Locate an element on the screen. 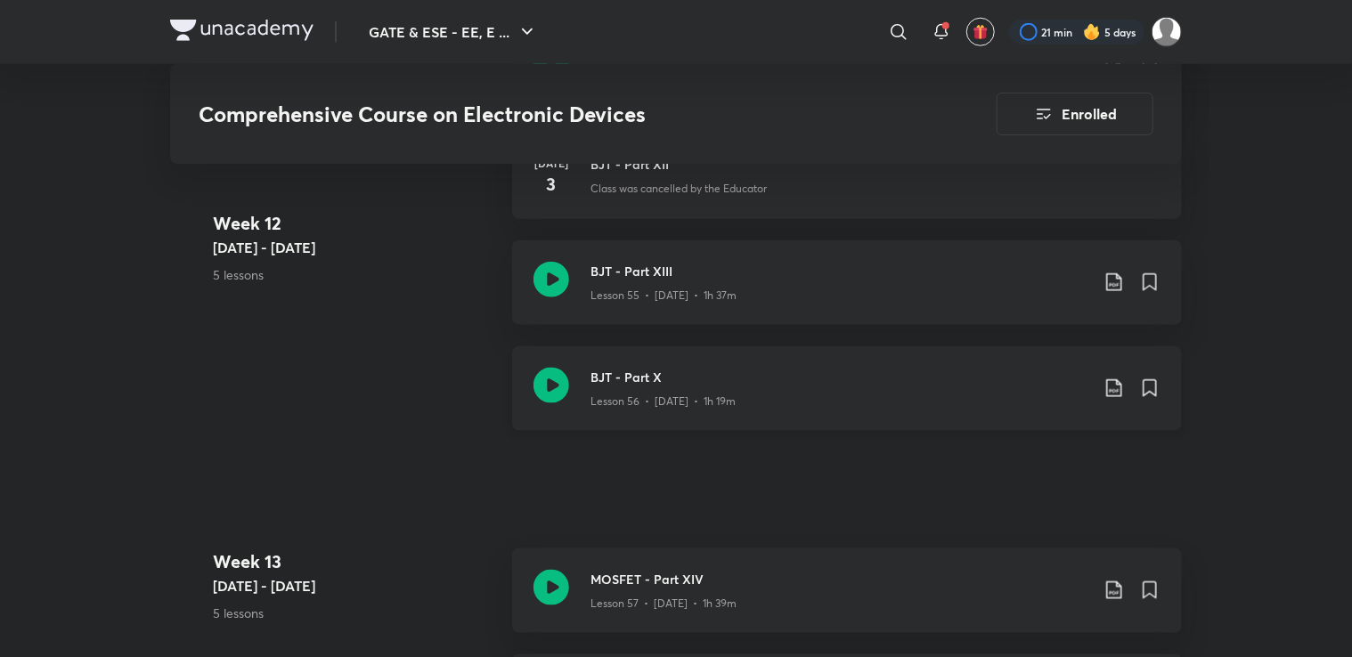 The image size is (1352, 657). h3: BJT - Part X is located at coordinates (840, 377).